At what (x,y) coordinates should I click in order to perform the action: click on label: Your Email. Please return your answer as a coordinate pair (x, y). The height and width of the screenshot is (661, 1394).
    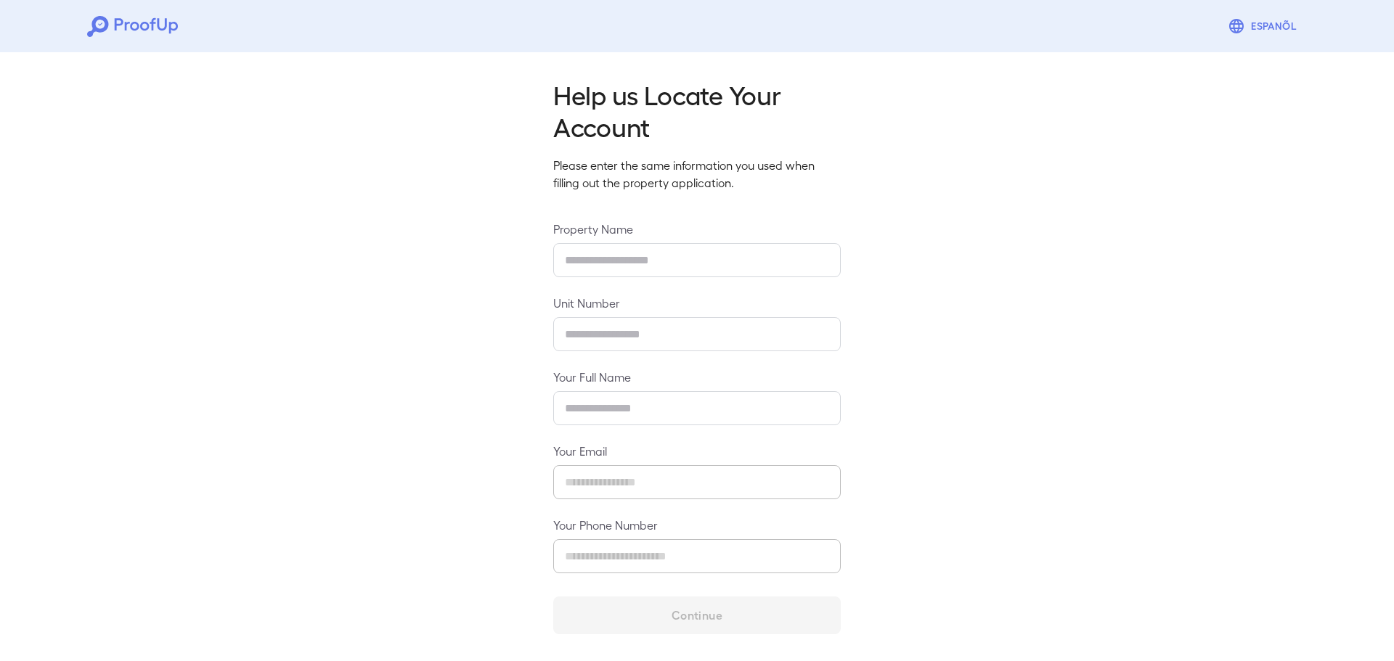
    Looking at the image, I should click on (697, 451).